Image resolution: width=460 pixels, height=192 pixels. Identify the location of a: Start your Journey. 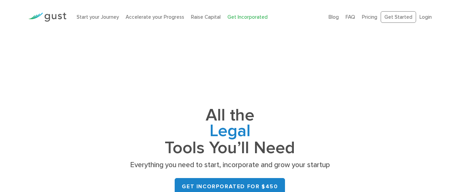
(98, 17).